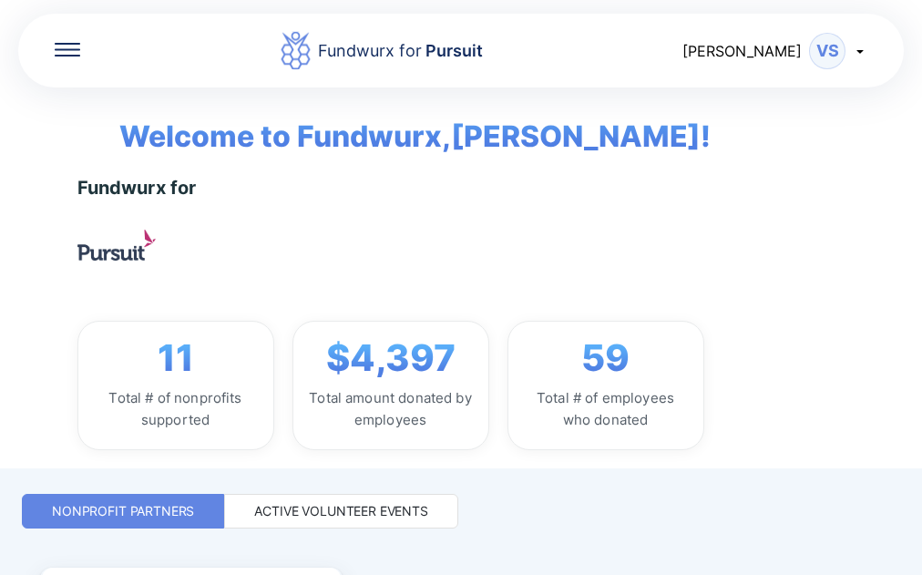  What do you see at coordinates (605, 358) in the screenshot?
I see `span: 59` at bounding box center [605, 358].